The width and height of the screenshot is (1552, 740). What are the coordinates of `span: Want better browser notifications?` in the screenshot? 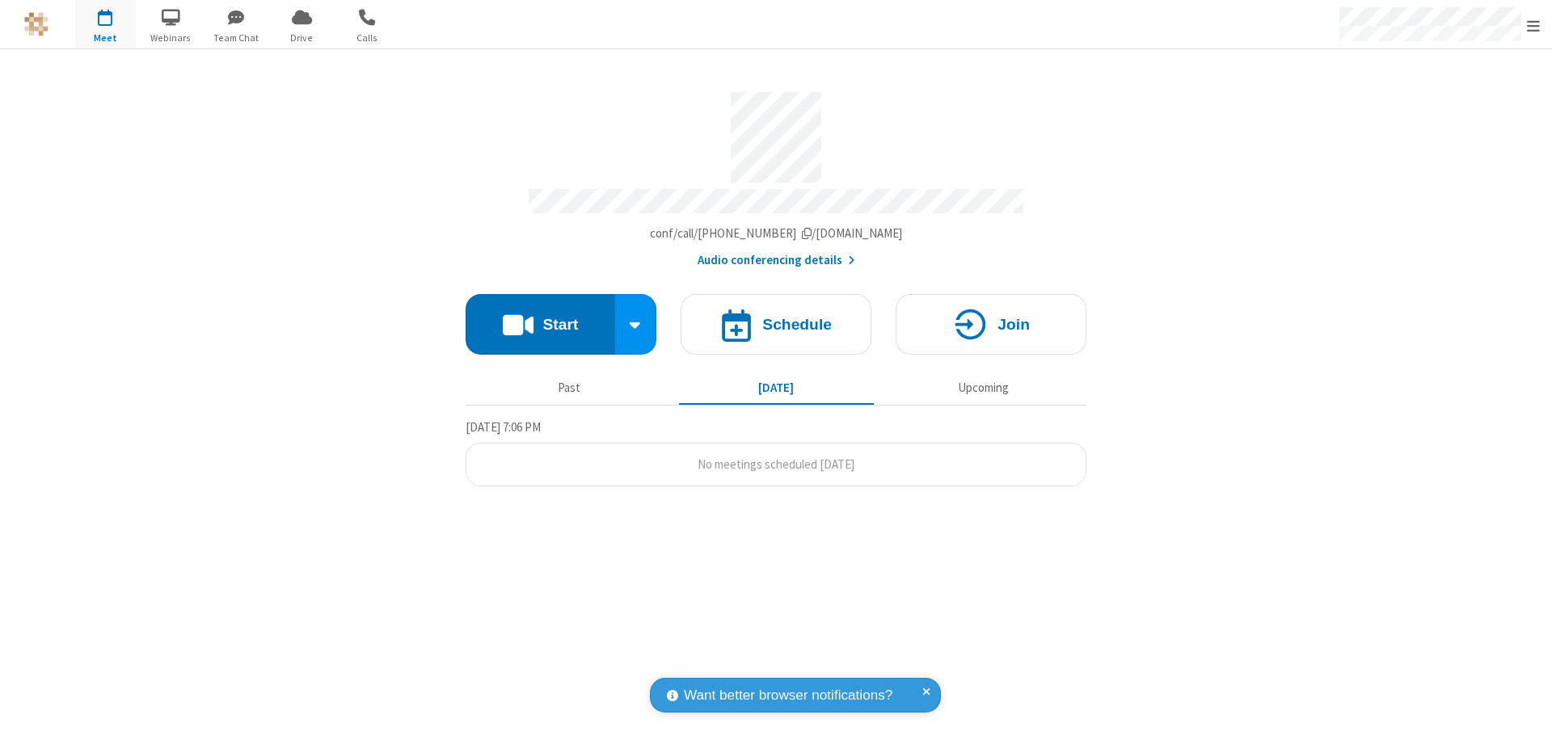 It's located at (788, 696).